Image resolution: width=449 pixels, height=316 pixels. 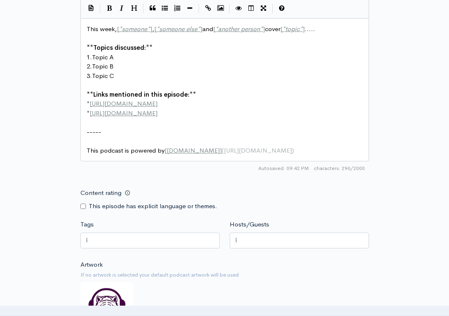 I want to click on span: another person, so click(x=239, y=29).